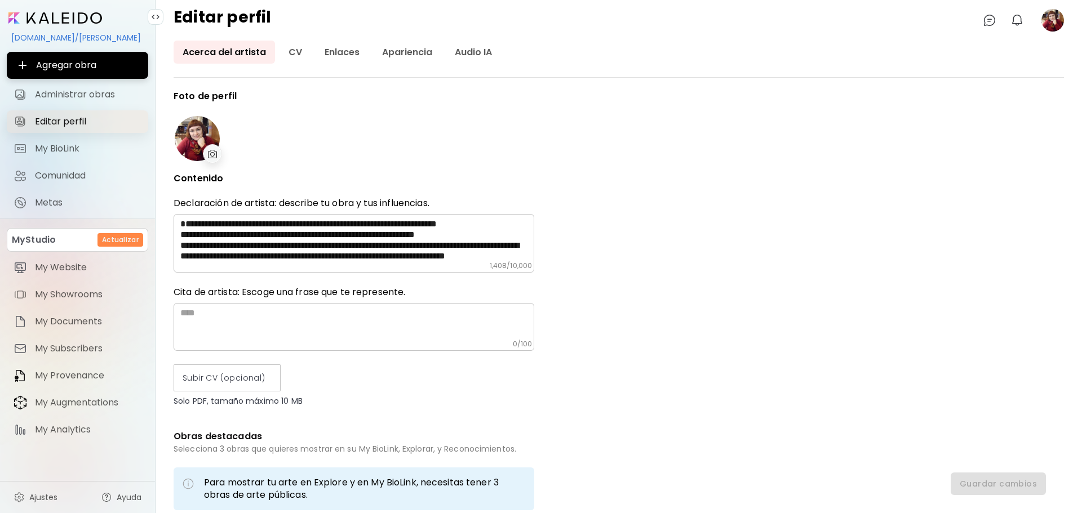  I want to click on label: Subir CV (opcional), so click(227, 378).